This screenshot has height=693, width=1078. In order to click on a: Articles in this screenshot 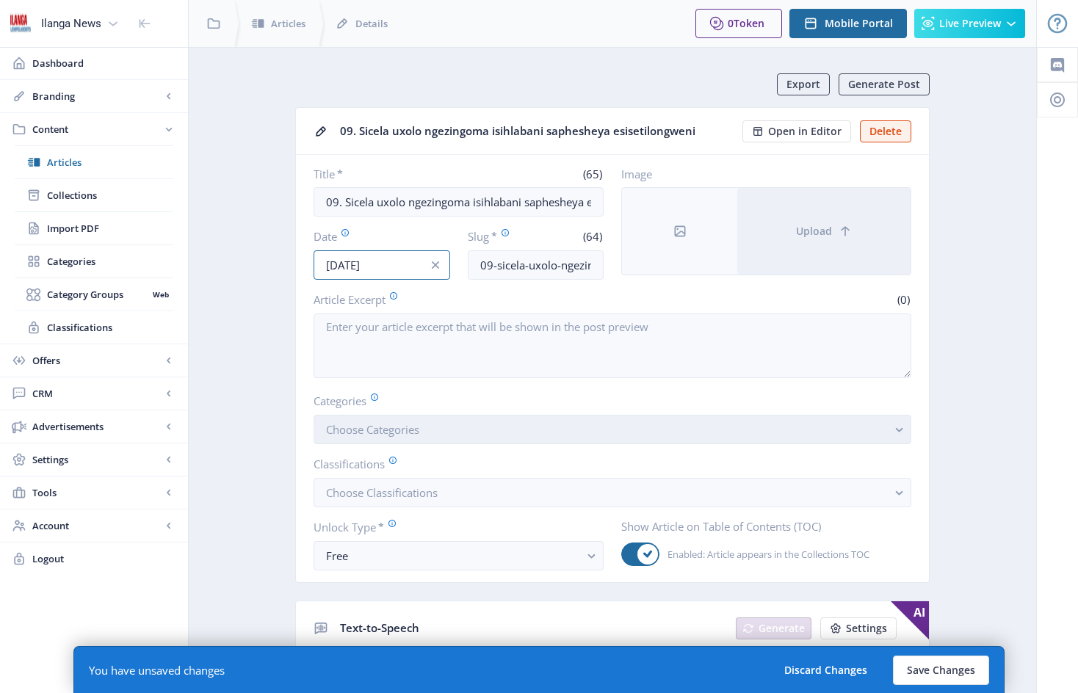, I will do `click(94, 162)`.